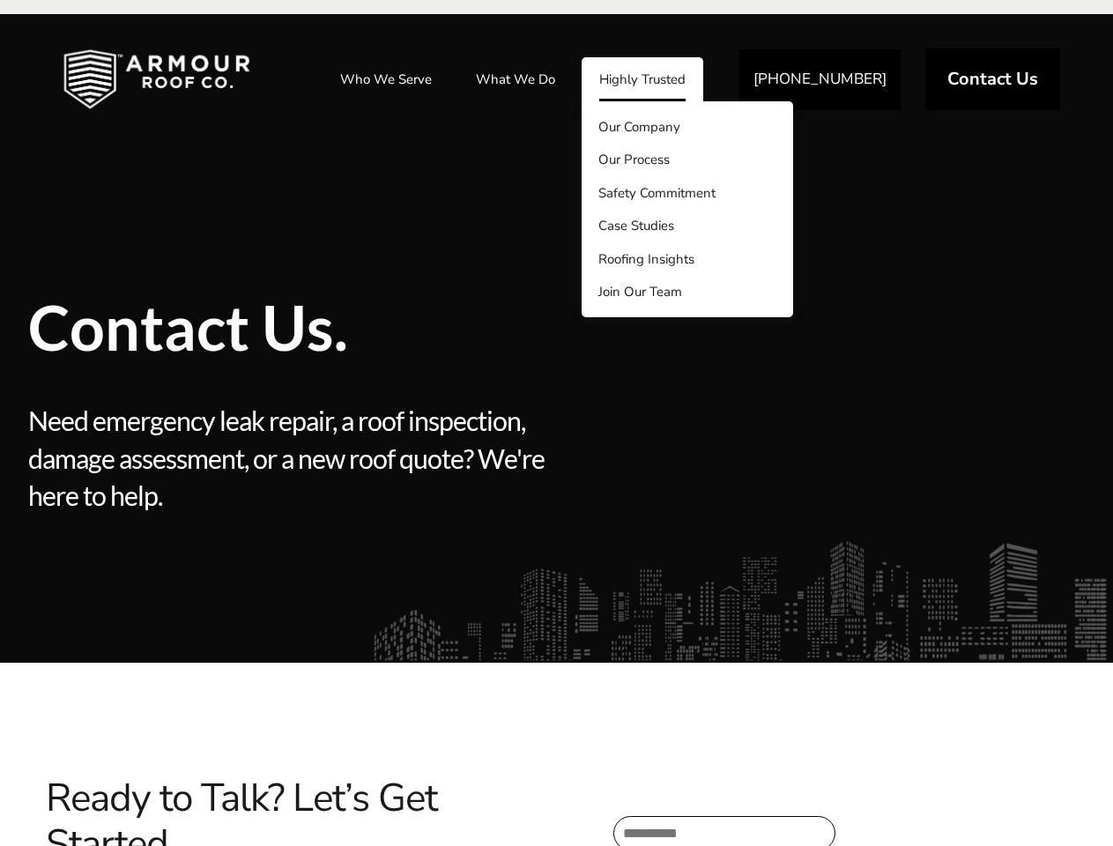 The image size is (1113, 846). I want to click on span: Need emergency leak repair, a roof inspection, damage assessment, or a new roof quote? We're here..., so click(289, 458).